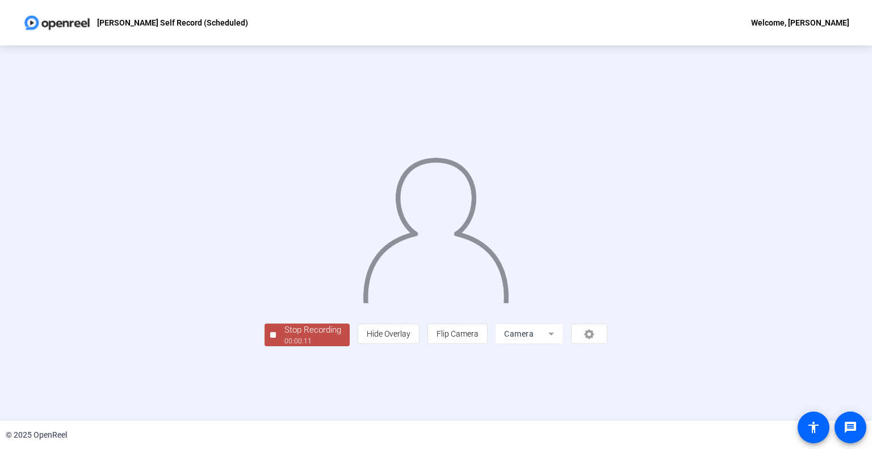 The height and width of the screenshot is (449, 872). What do you see at coordinates (57, 23) in the screenshot?
I see `img: OpenReel logo` at bounding box center [57, 23].